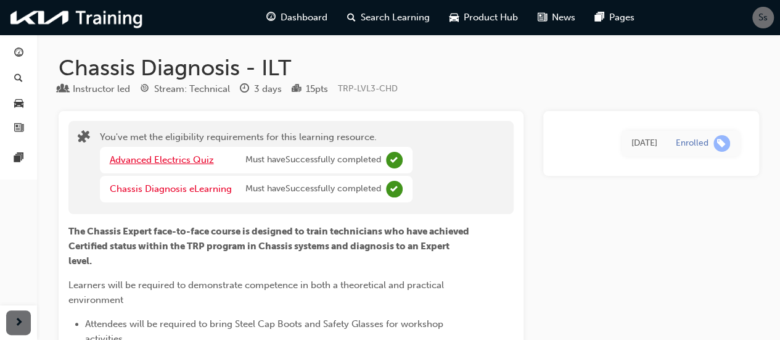 This screenshot has height=340, width=780. I want to click on a: news-iconNews, so click(556, 17).